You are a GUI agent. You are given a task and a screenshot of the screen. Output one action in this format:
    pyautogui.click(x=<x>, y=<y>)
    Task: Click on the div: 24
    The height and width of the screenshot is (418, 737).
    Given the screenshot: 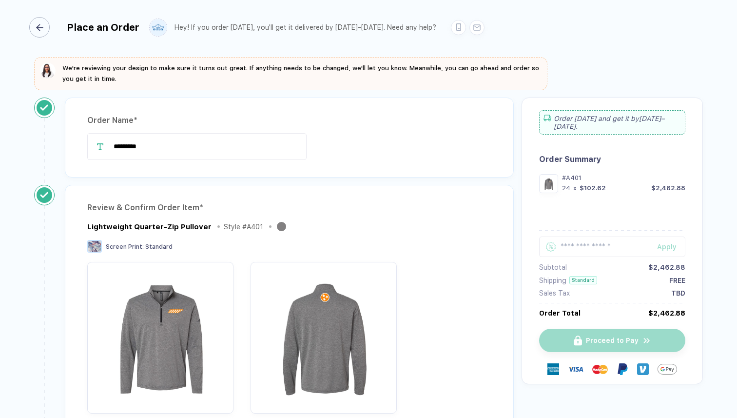 What is the action you would take?
    pyautogui.click(x=566, y=188)
    